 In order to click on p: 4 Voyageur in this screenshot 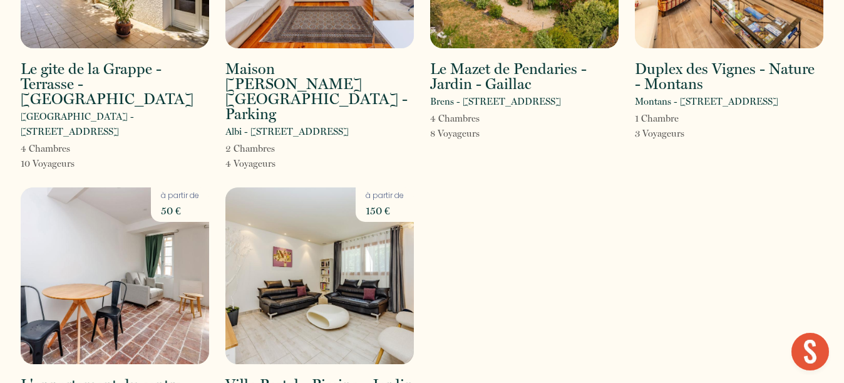, I will do `click(250, 163)`.